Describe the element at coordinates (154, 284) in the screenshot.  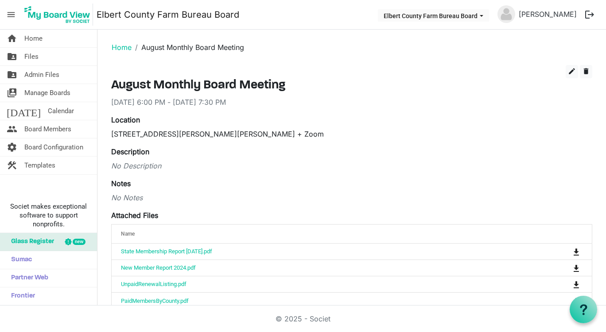
I see `a: UnpaidRenewalListing.pdf` at that location.